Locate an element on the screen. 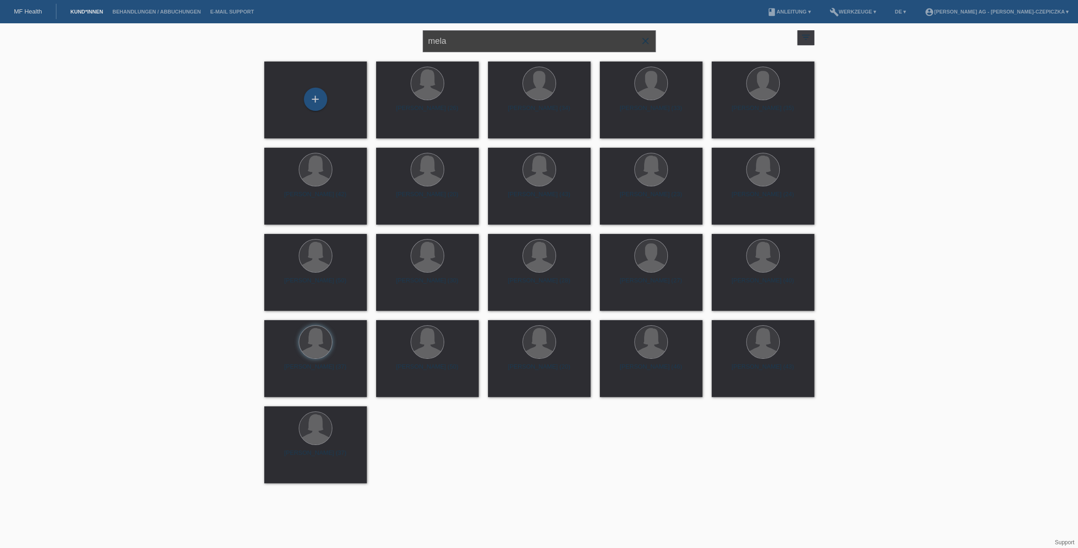  a: bookAnleitung ▾ is located at coordinates (788, 12).